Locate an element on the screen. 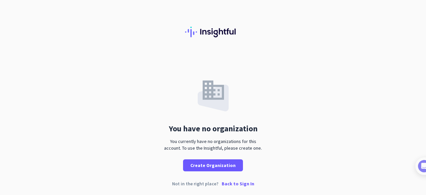 The width and height of the screenshot is (426, 195). button: Create Organization is located at coordinates (213, 165).